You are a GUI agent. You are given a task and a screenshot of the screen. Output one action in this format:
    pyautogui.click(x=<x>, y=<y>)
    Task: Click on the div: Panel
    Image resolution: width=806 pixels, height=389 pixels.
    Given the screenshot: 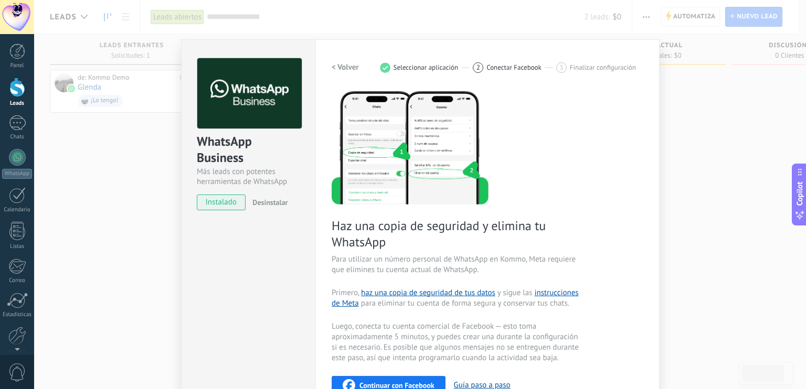 What is the action you would take?
    pyautogui.click(x=17, y=66)
    